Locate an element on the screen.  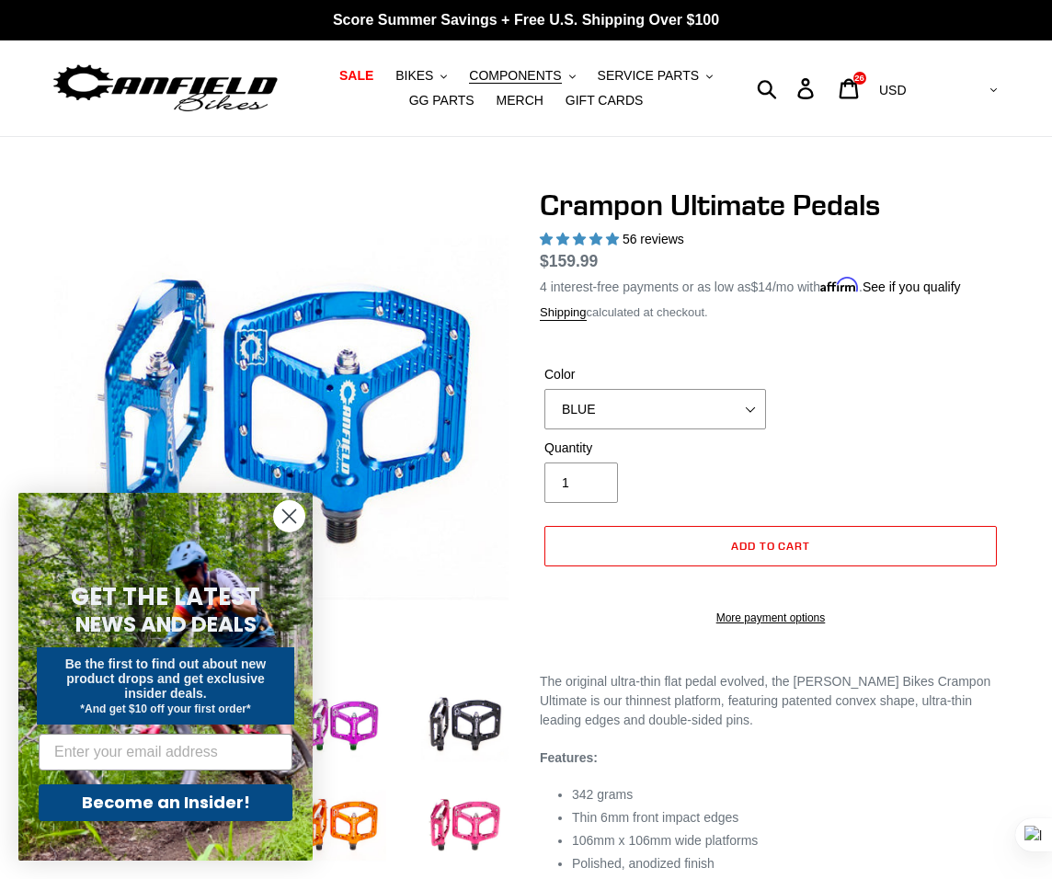
button: Add to cart is located at coordinates (771, 546).